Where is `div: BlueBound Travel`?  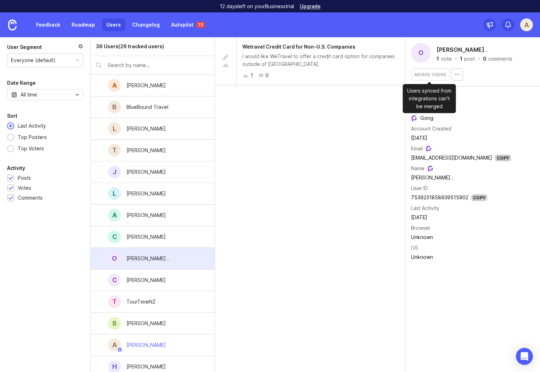
div: BlueBound Travel is located at coordinates (147, 107).